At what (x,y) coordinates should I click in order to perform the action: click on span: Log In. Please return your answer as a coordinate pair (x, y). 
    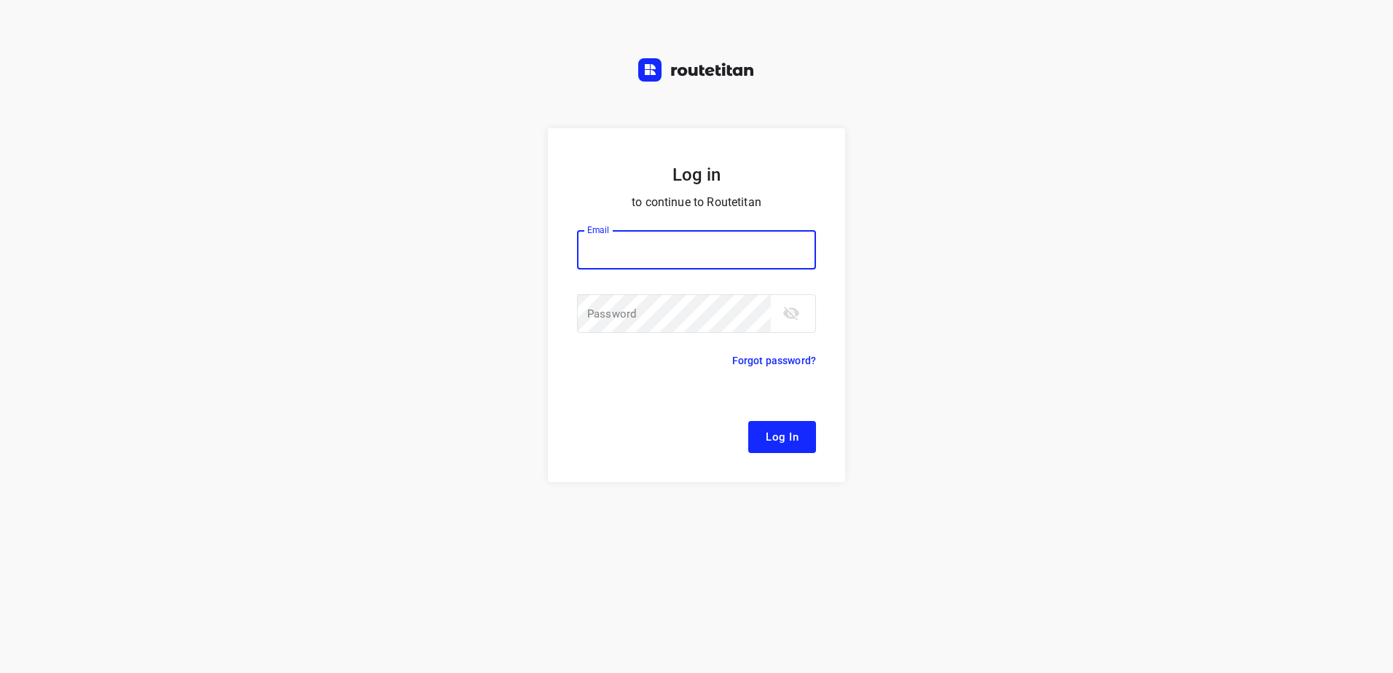
    Looking at the image, I should click on (782, 437).